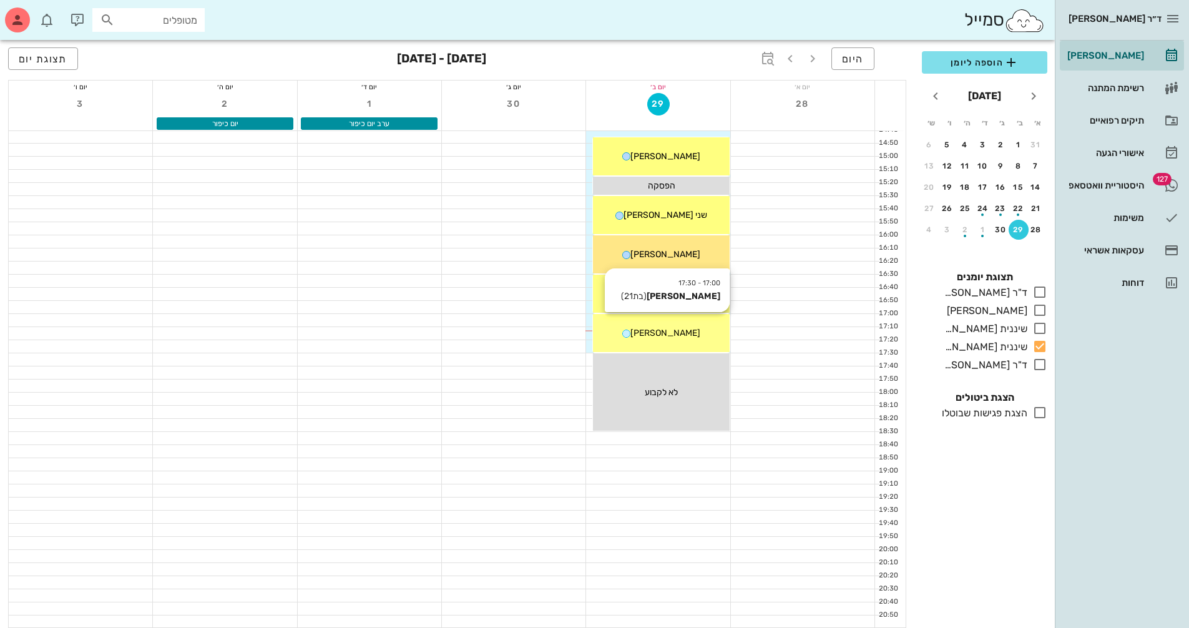 Image resolution: width=1189 pixels, height=628 pixels. Describe the element at coordinates (1000, 208) in the screenshot. I see `div: 23` at that location.